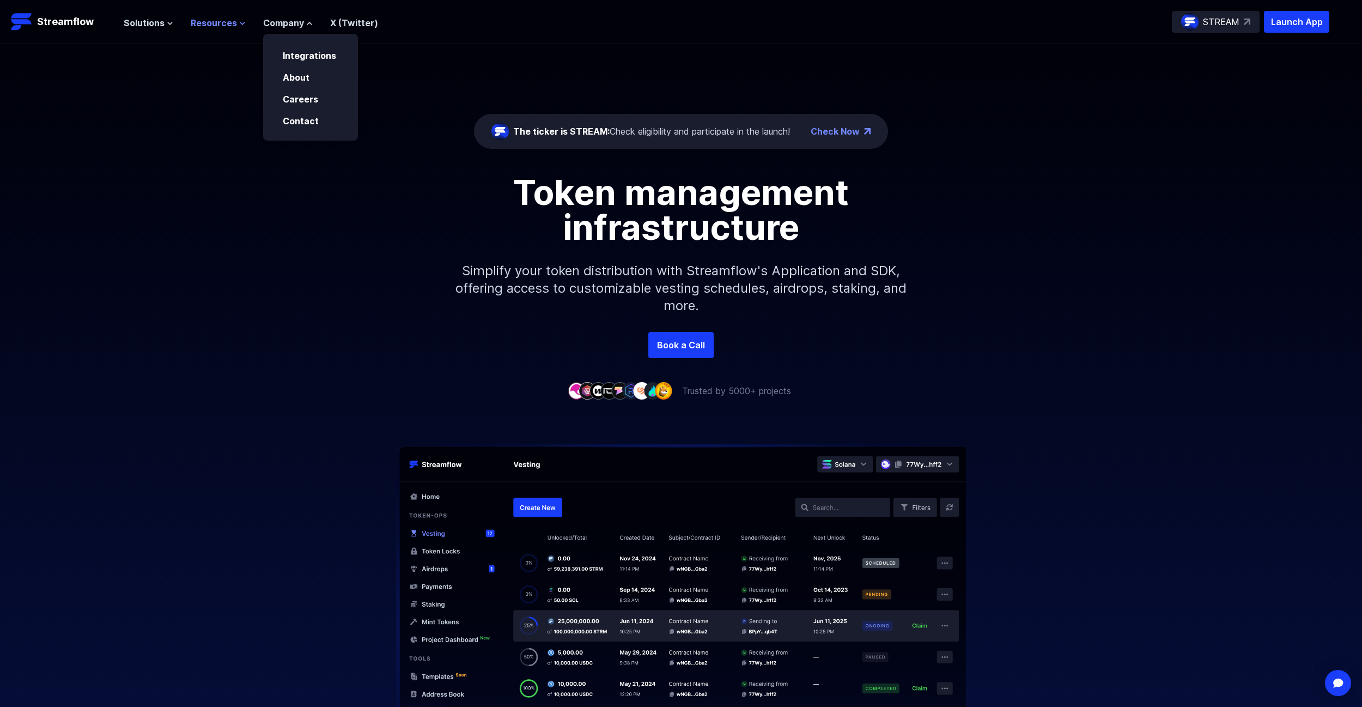  I want to click on span: Resources, so click(214, 23).